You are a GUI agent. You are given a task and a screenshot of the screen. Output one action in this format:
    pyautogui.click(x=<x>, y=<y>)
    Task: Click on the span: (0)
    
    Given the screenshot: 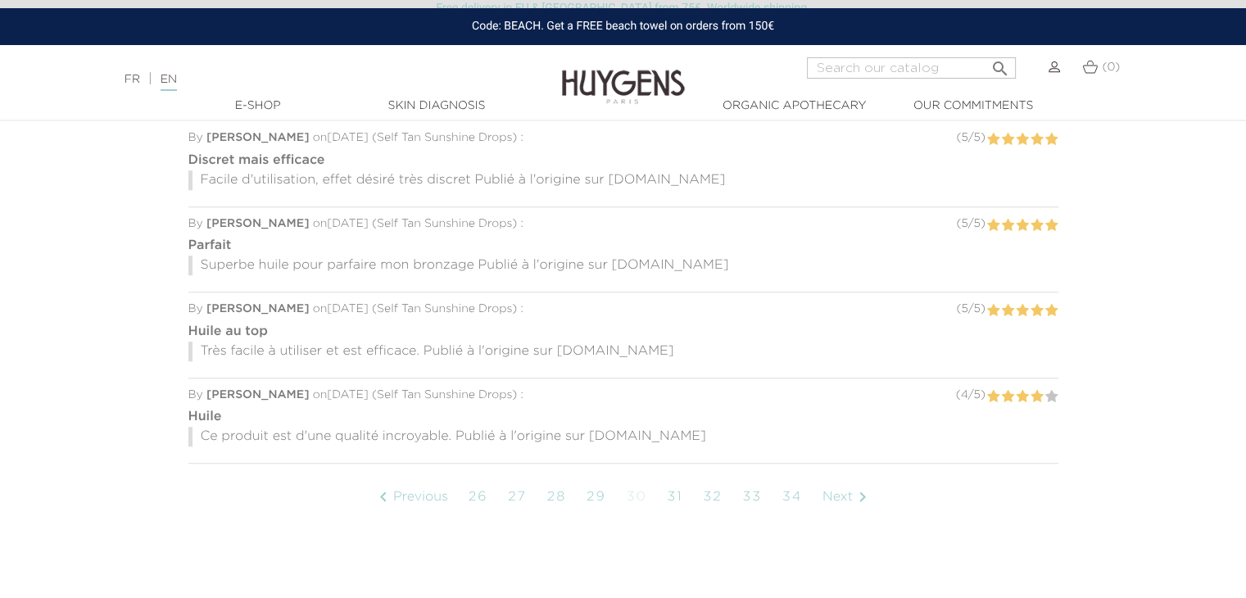 What is the action you would take?
    pyautogui.click(x=1111, y=67)
    